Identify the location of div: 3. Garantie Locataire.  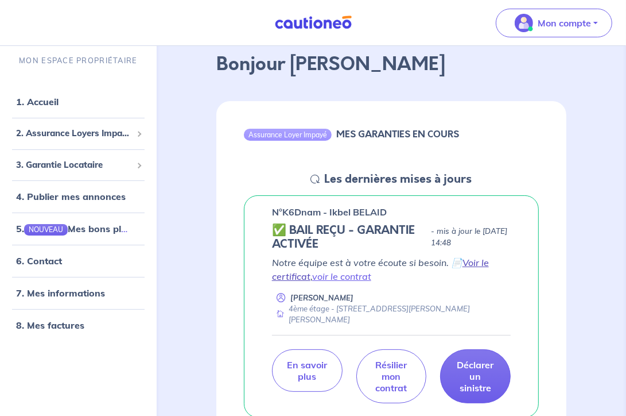
(78, 165).